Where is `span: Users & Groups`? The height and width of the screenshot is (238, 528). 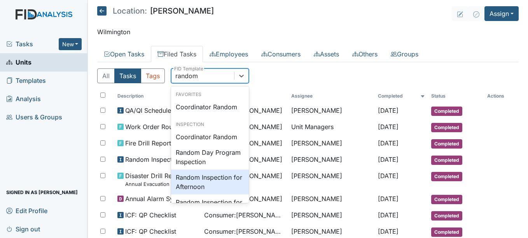 span: Users & Groups is located at coordinates (34, 117).